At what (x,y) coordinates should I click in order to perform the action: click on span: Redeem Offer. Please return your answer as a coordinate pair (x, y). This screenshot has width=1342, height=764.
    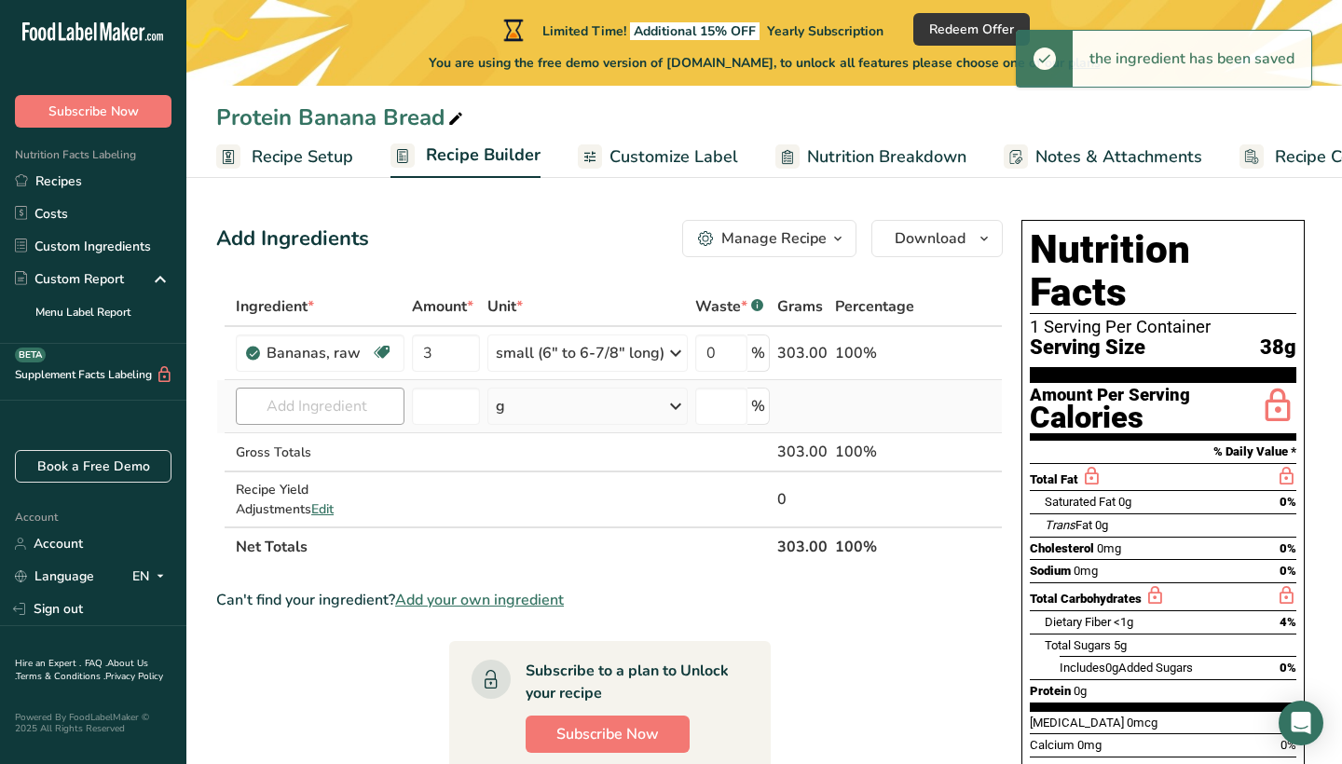
    Looking at the image, I should click on (971, 29).